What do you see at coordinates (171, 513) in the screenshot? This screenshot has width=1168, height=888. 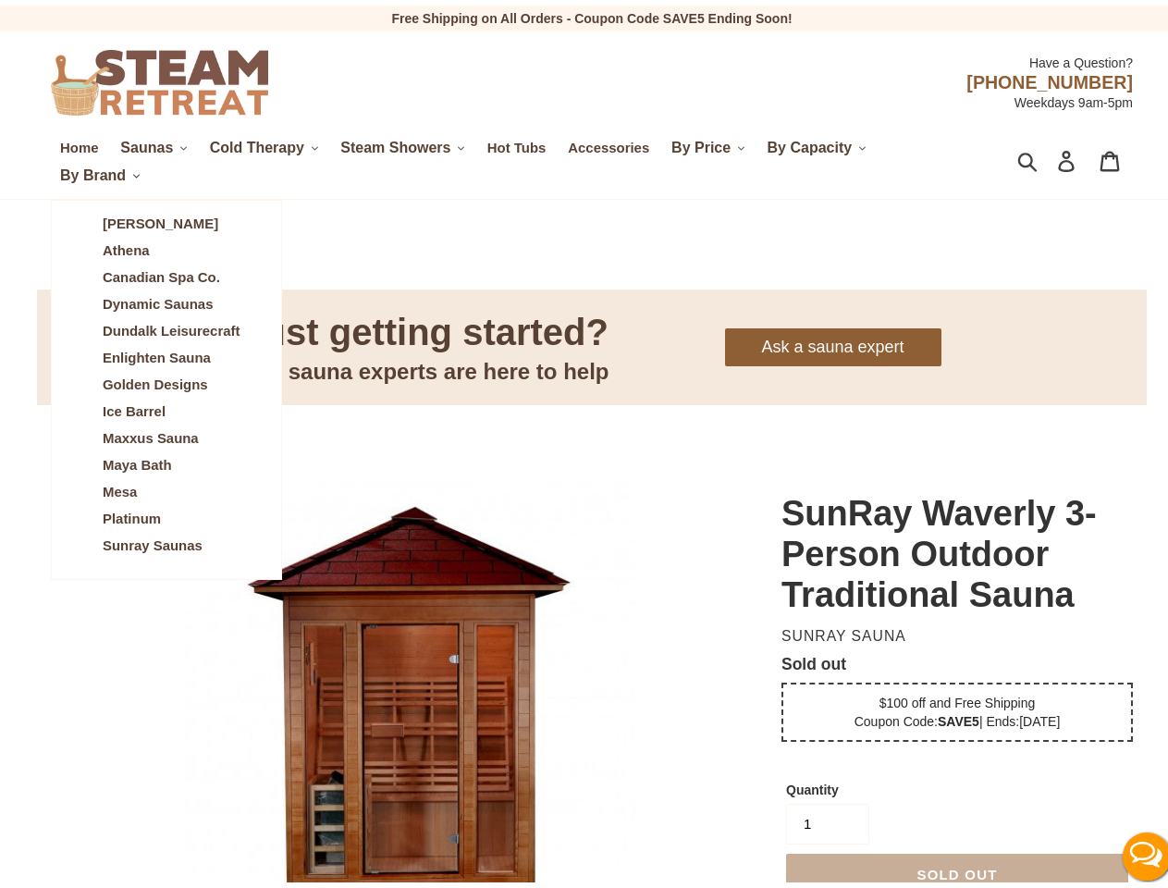 I see `a: Platinum` at bounding box center [171, 513].